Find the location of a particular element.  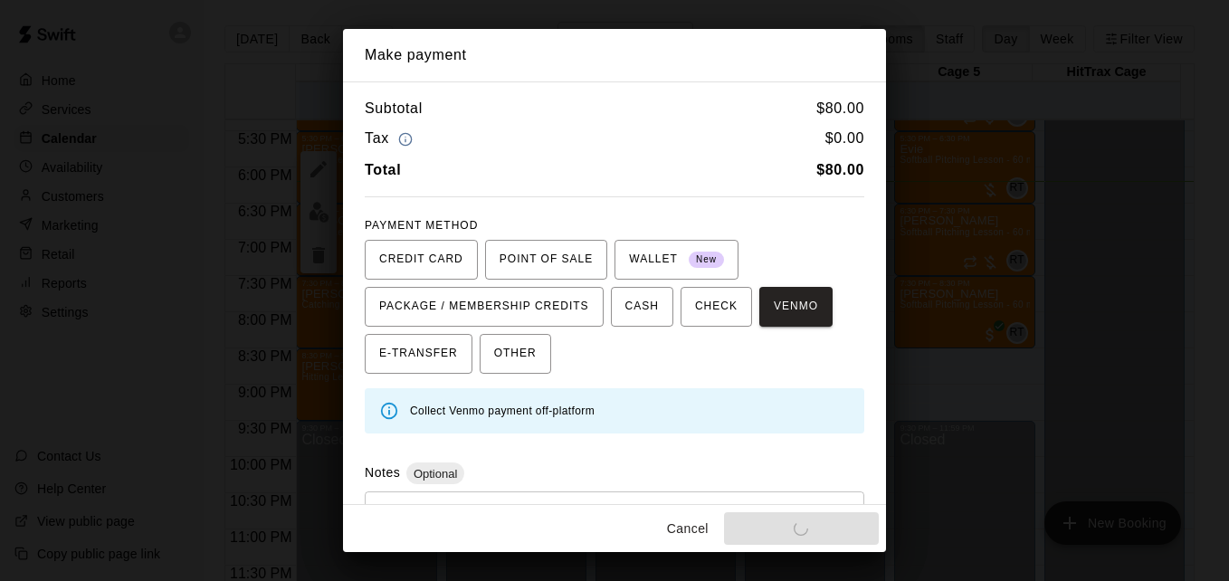

span: POINT OF SALE is located at coordinates (546, 260).